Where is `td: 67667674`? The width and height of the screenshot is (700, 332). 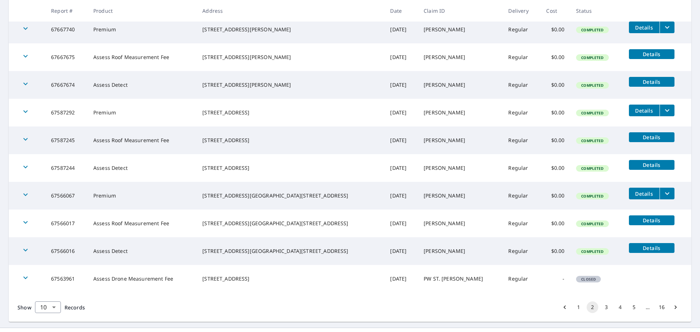 td: 67667674 is located at coordinates (66, 85).